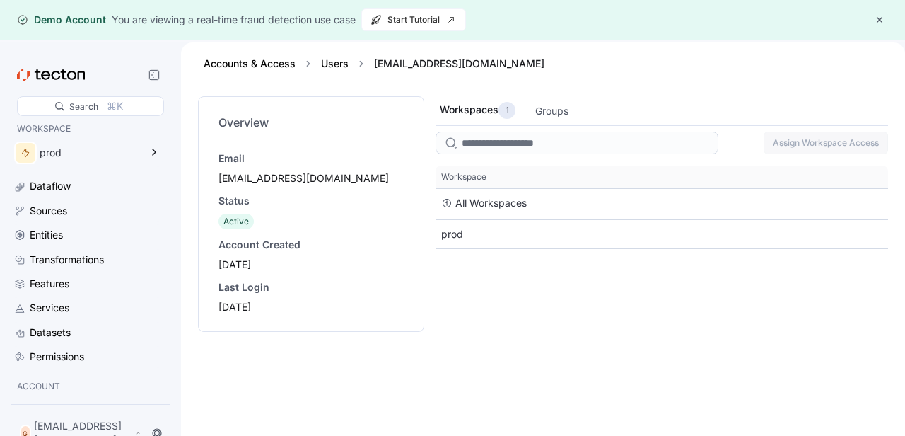  I want to click on div: Last Login, so click(311, 287).